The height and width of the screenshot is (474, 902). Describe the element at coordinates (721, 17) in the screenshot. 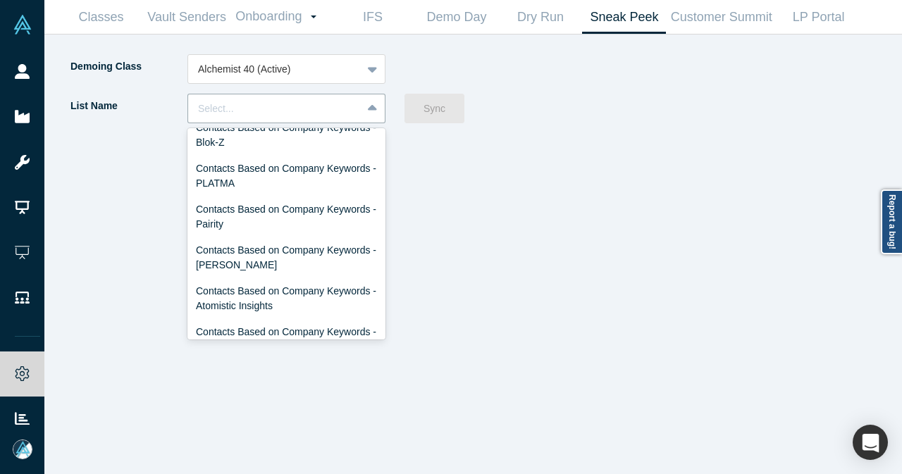

I see `a: Customer Summit` at that location.